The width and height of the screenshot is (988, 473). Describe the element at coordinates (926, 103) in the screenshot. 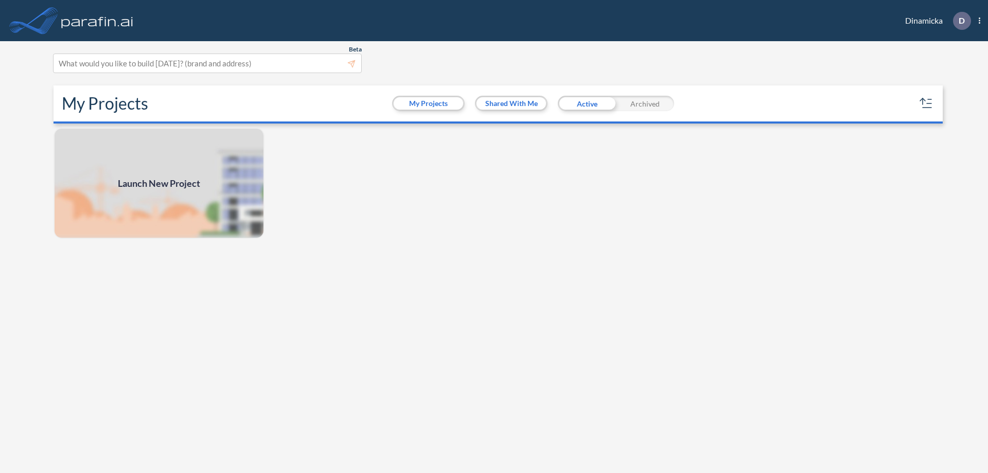

I see `button: sort` at that location.